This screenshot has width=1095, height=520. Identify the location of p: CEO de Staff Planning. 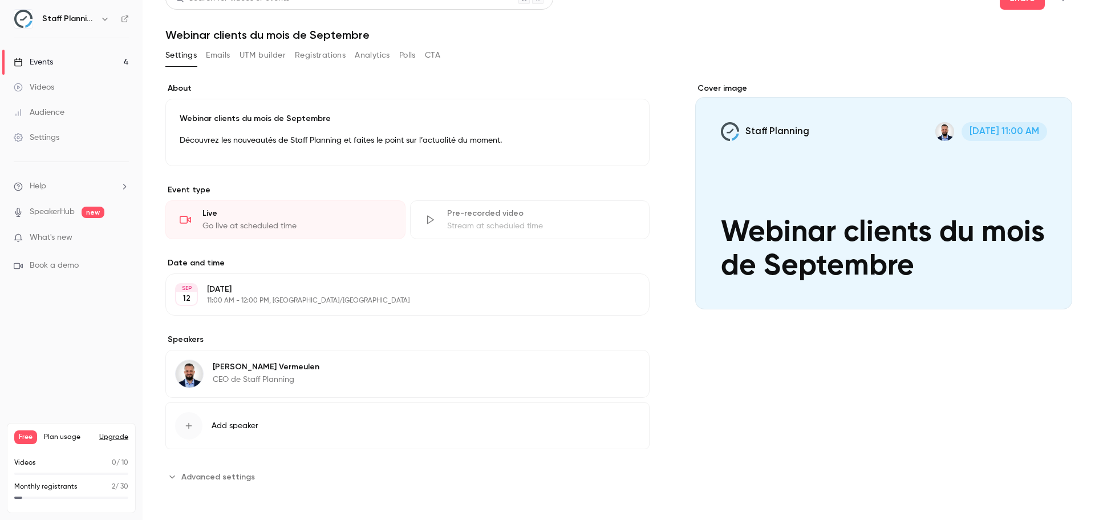
(266, 379).